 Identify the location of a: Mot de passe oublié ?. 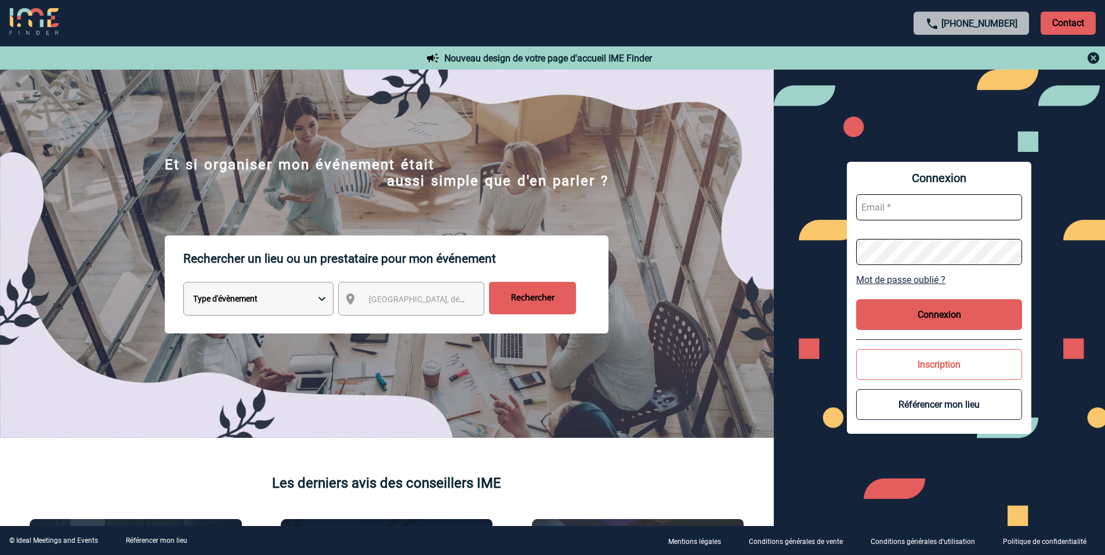
(939, 280).